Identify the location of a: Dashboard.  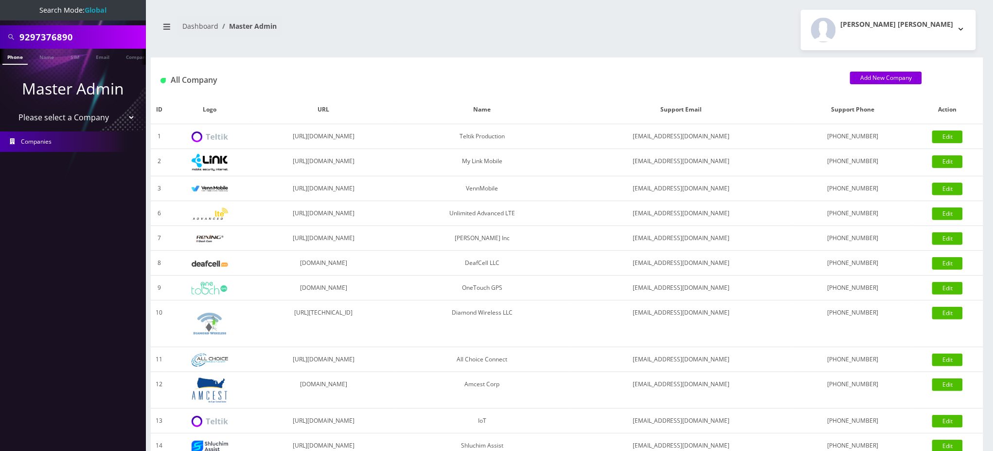
(200, 26).